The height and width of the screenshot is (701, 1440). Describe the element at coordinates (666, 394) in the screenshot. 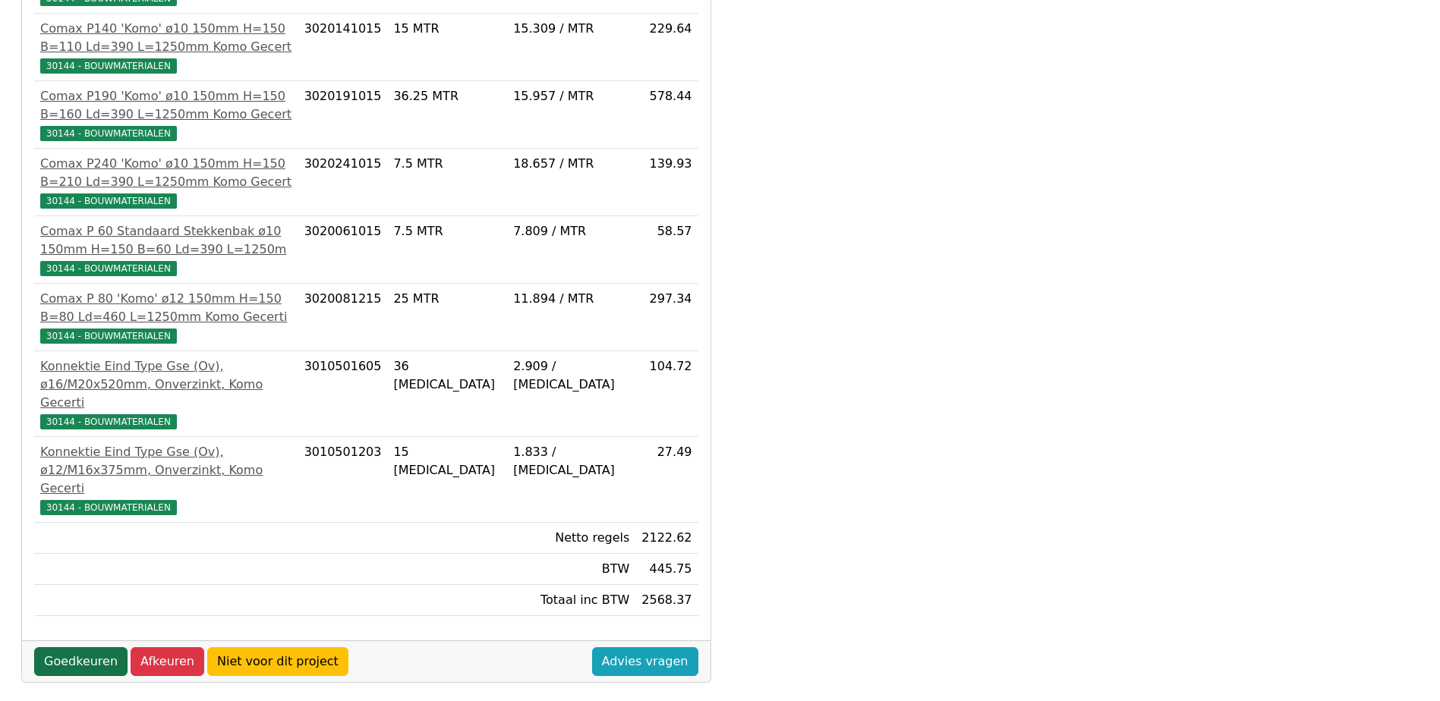

I see `td: 104.72` at that location.